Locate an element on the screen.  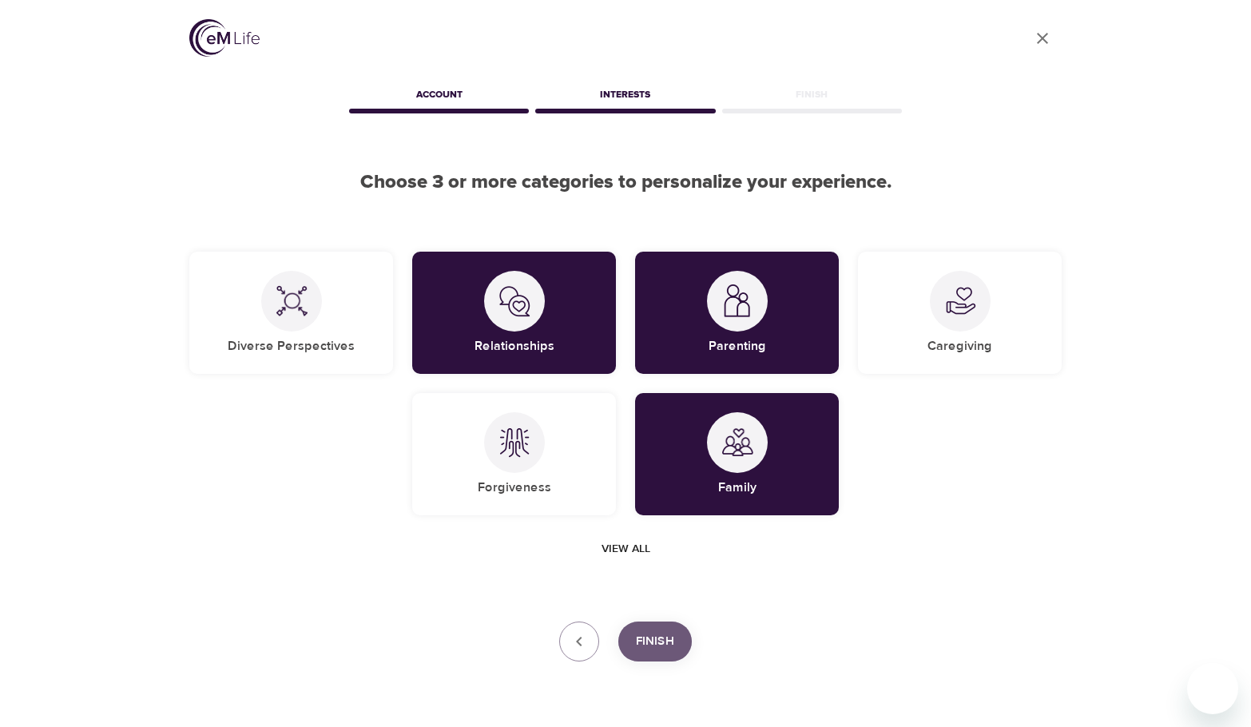
img: Forgiveness is located at coordinates (514, 442).